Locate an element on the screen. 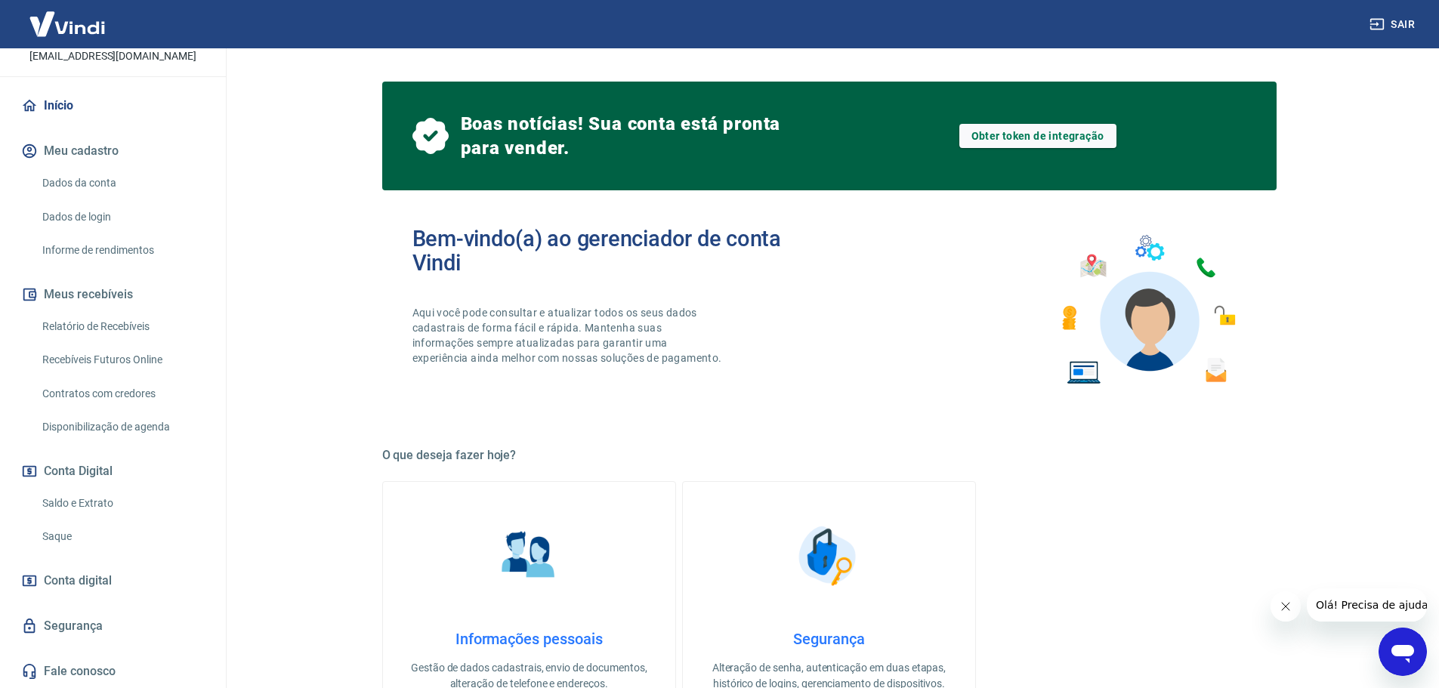 The height and width of the screenshot is (688, 1439). a: Saldo e Extrato is located at coordinates (122, 503).